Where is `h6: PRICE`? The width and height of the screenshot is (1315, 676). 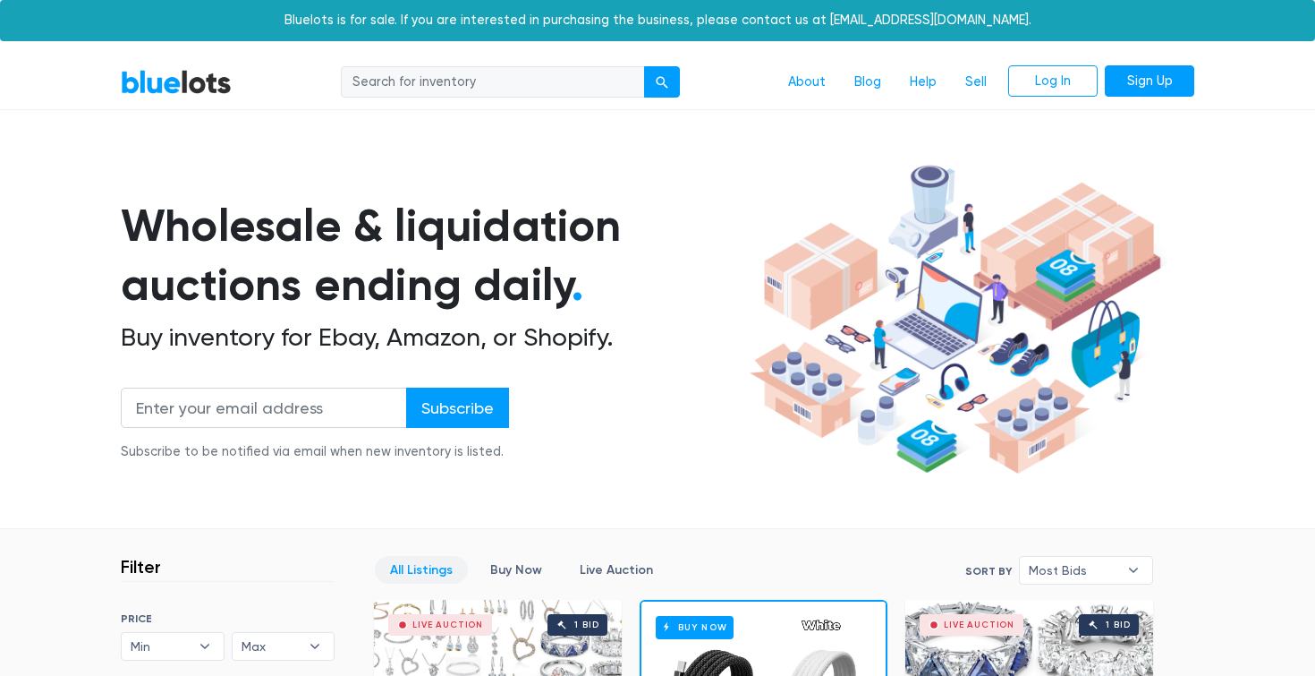 h6: PRICE is located at coordinates (227, 618).